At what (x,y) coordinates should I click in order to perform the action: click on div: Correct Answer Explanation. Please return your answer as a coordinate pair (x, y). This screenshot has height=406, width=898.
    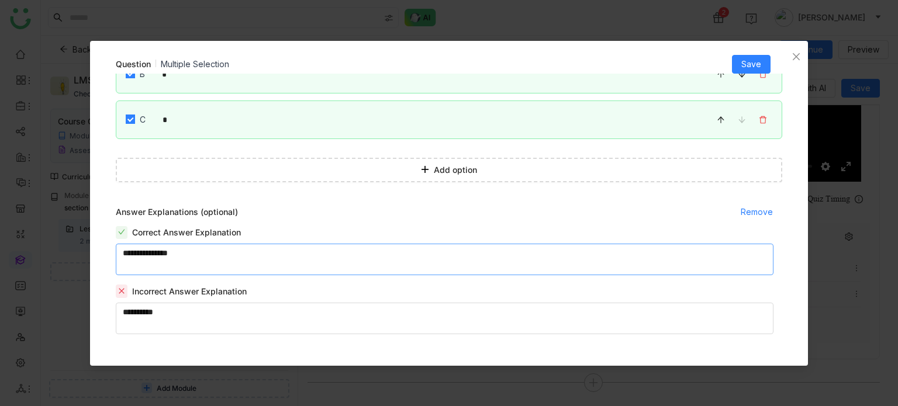
    Looking at the image, I should click on (449, 233).